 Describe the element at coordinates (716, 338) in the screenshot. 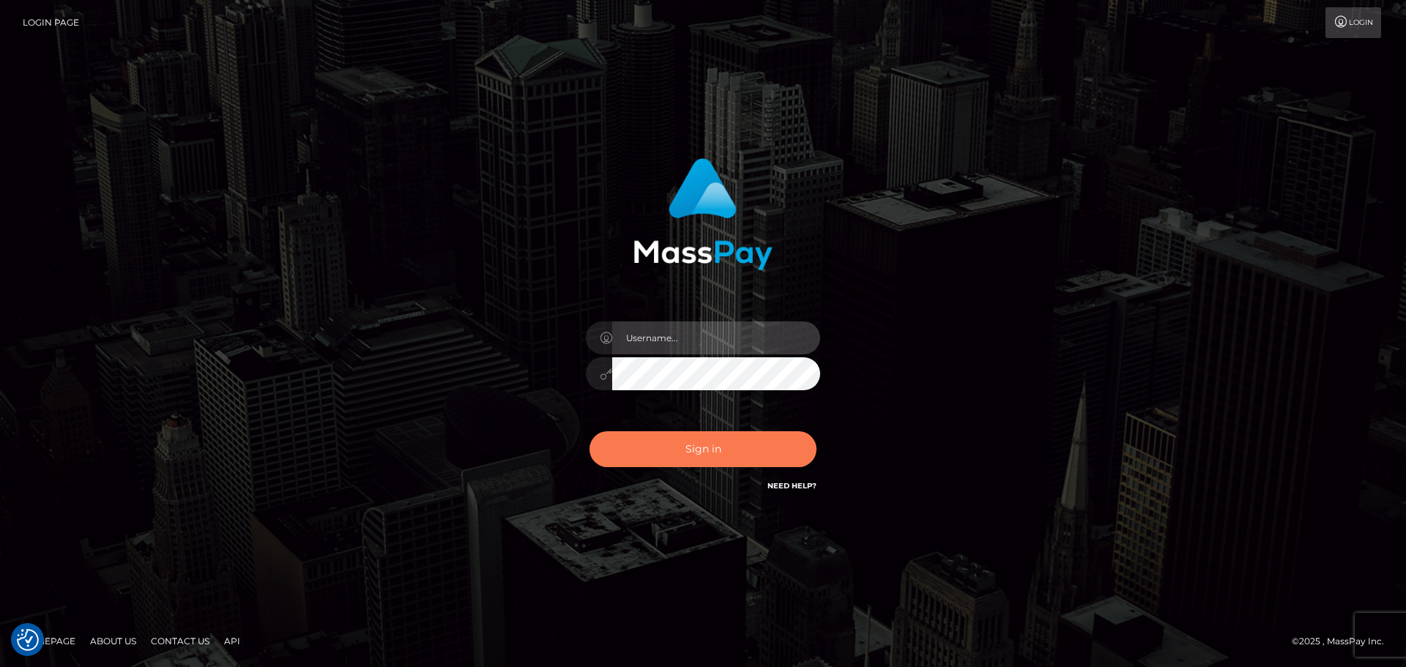

I see `input: Username...` at that location.